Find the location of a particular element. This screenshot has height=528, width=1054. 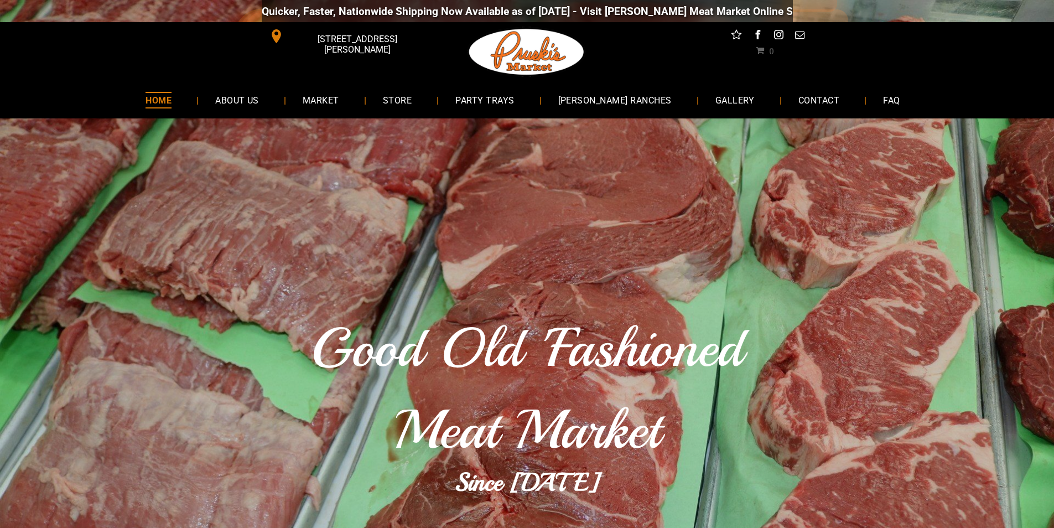

a: MARKET is located at coordinates (321, 100).